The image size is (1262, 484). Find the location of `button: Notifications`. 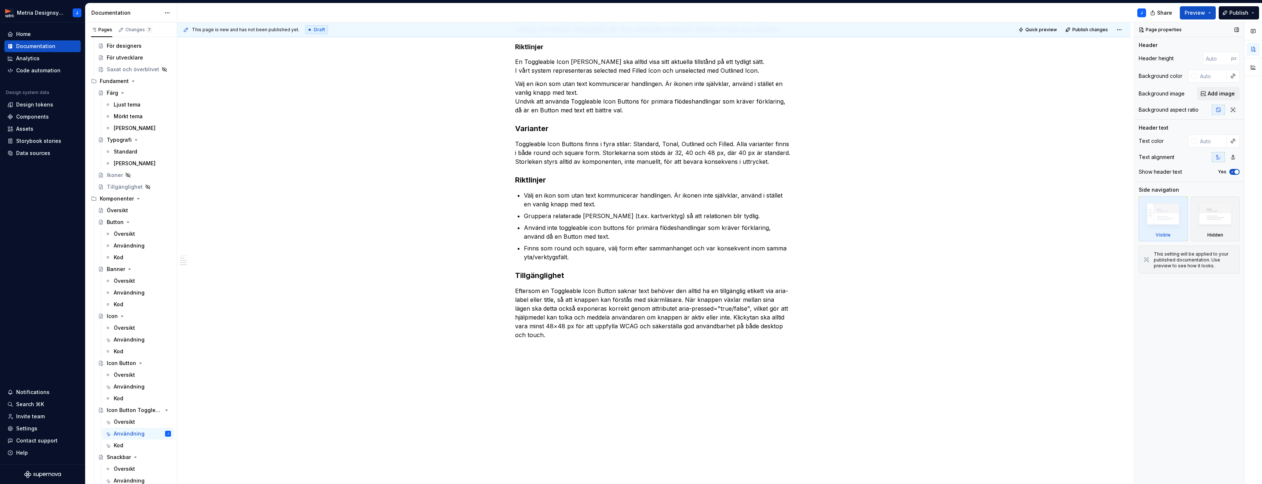

button: Notifications is located at coordinates (43, 392).